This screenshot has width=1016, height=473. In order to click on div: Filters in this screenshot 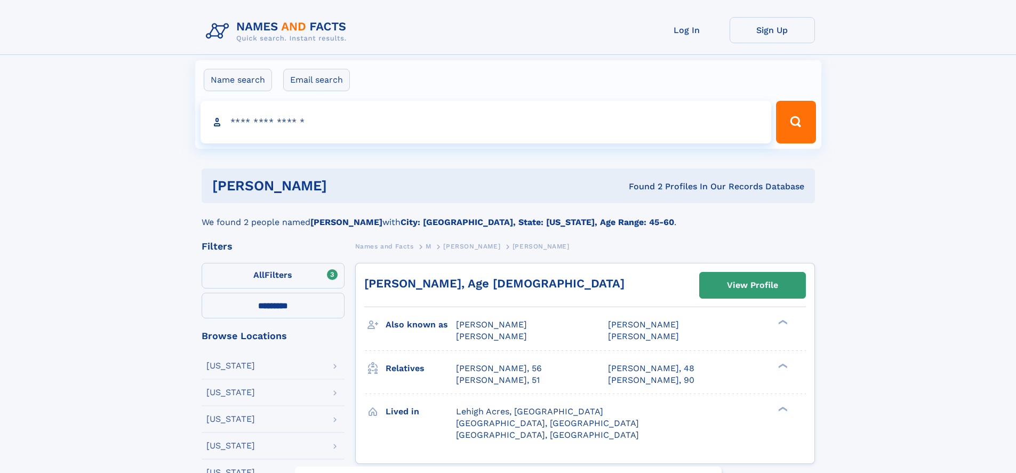, I will do `click(273, 247)`.